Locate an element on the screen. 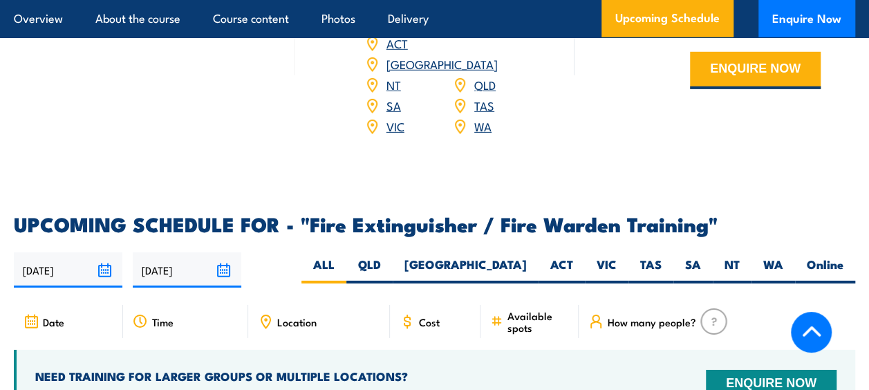 The image size is (869, 390). input: To date is located at coordinates (187, 270).